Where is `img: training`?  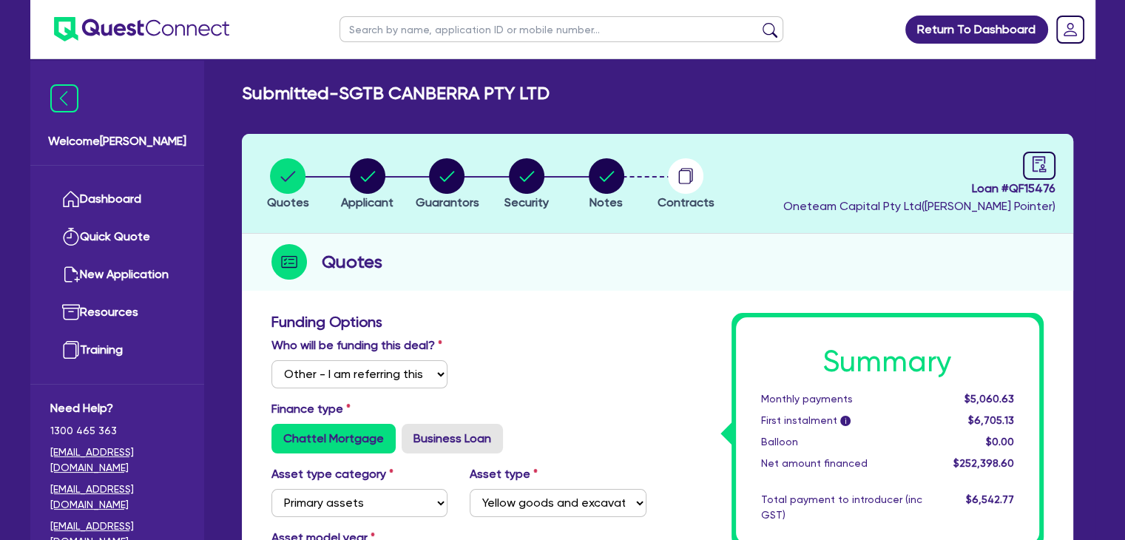 img: training is located at coordinates (71, 350).